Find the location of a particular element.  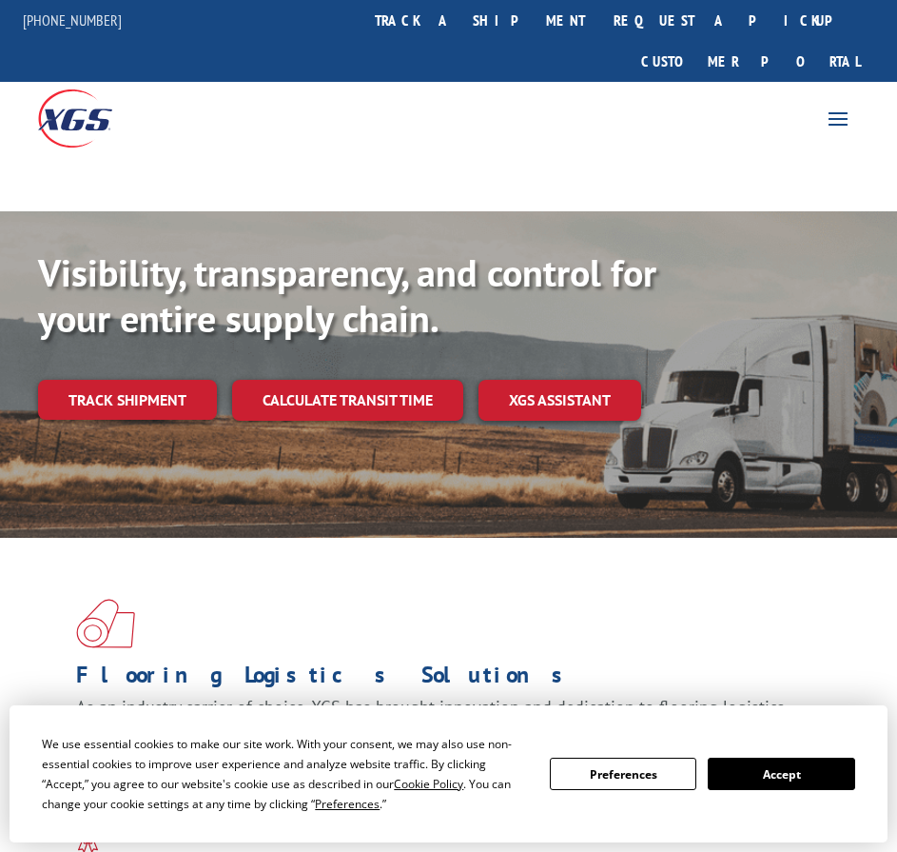

span: Cookie Policy is located at coordinates (428, 783).